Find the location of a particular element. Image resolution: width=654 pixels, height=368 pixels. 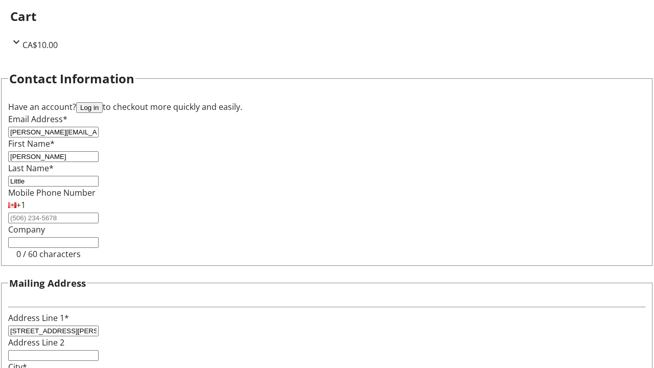

label: Address Line 2 is located at coordinates (36, 343).